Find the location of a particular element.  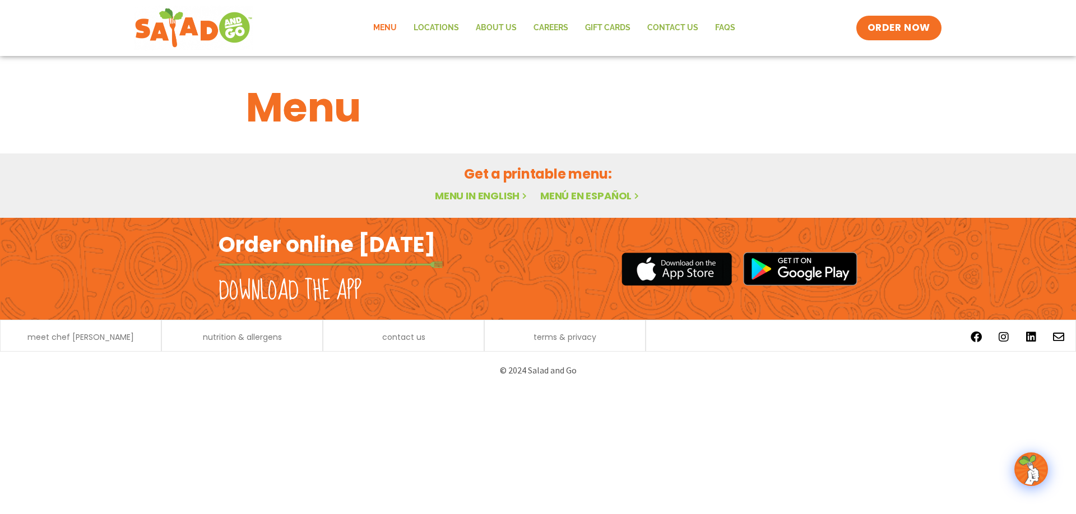

a: Menu is located at coordinates (385, 28).